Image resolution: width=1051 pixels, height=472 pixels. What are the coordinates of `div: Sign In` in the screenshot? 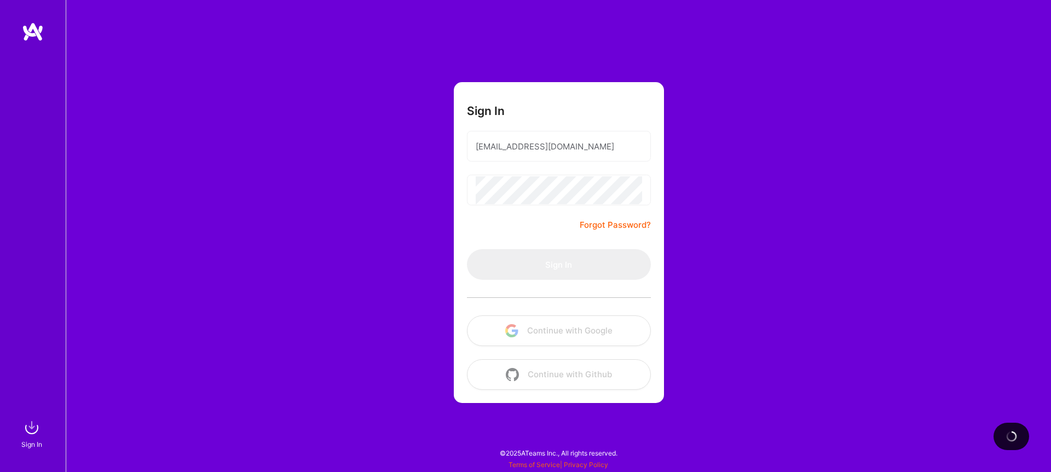 It's located at (32, 444).